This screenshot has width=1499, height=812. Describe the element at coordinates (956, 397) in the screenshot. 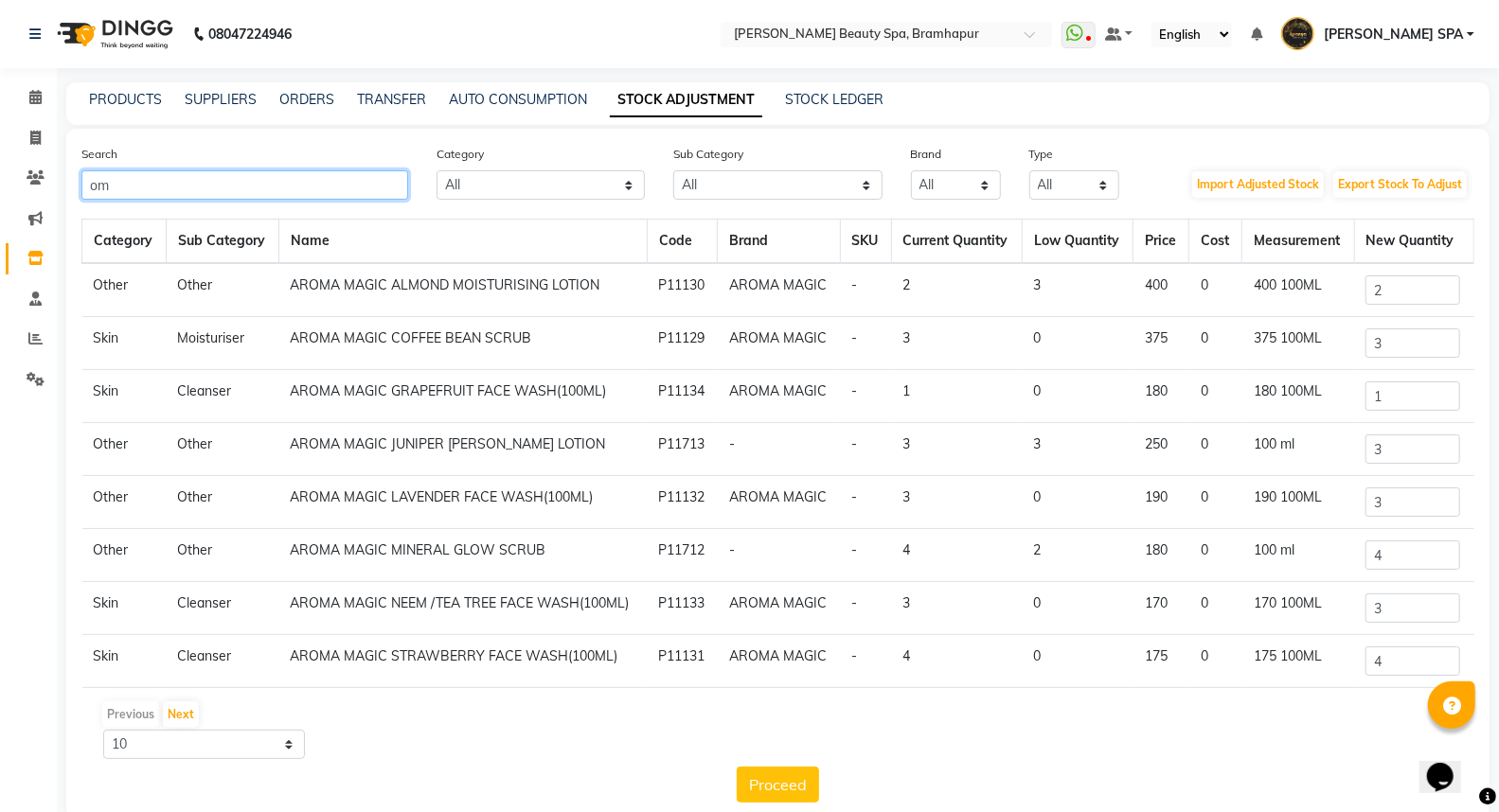

I see `td: 1` at that location.